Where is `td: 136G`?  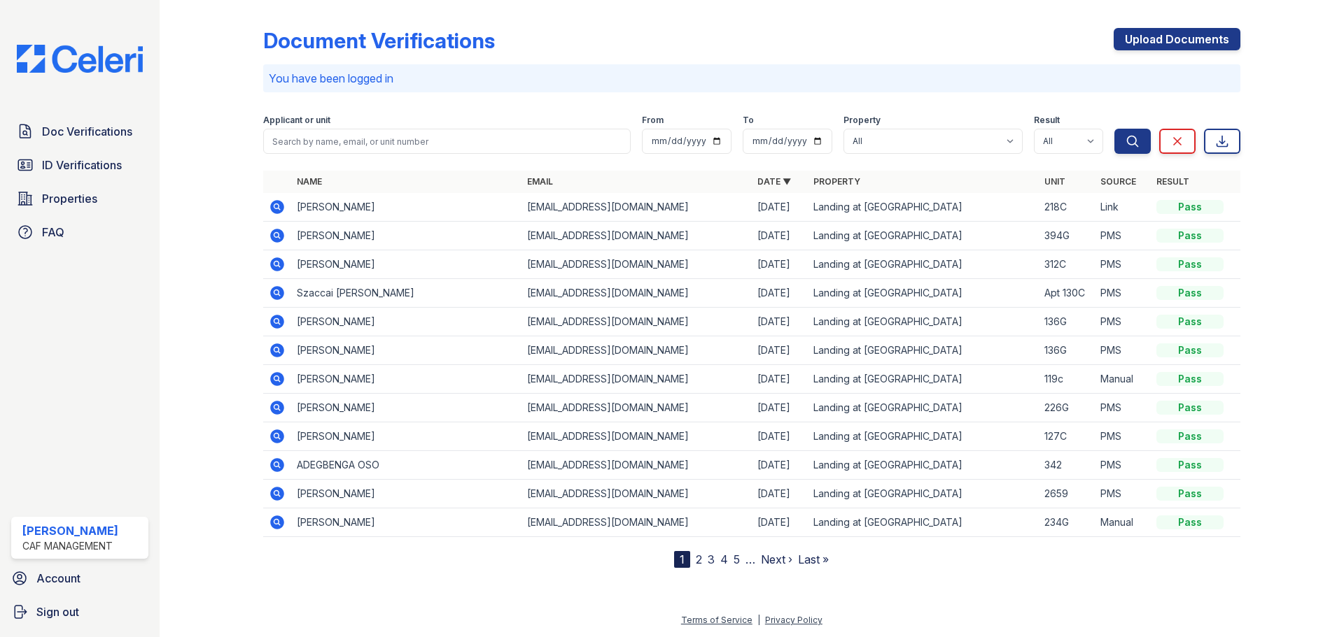
td: 136G is located at coordinates (1066, 322).